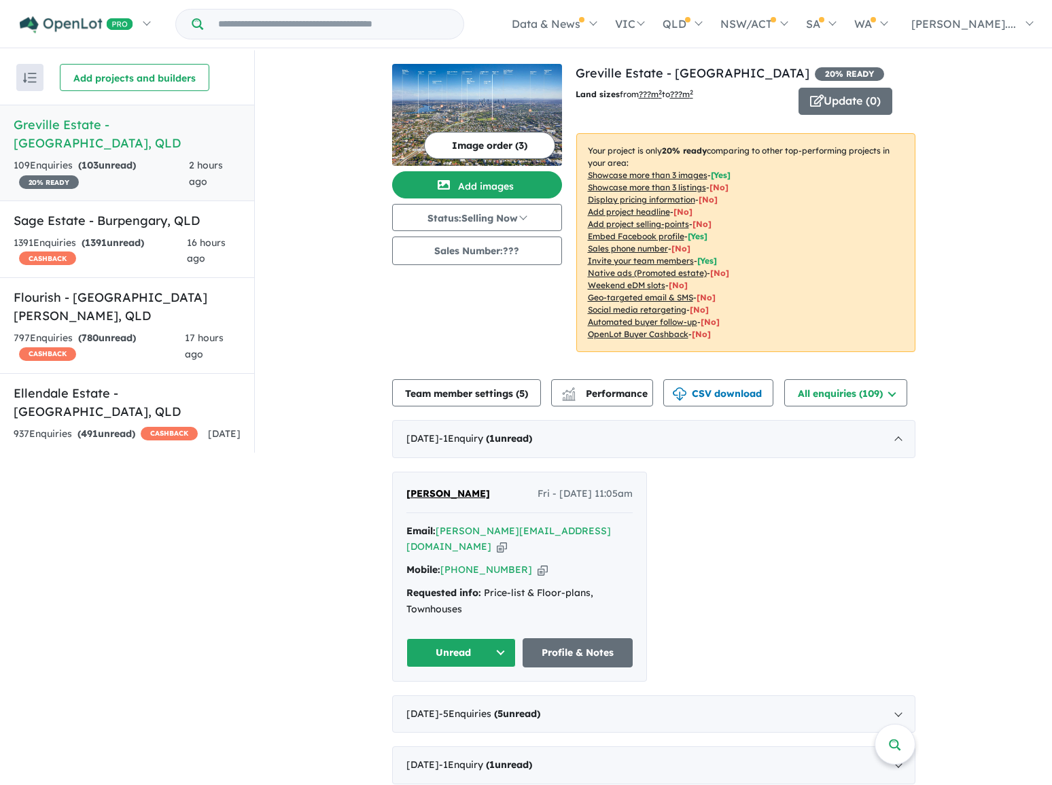 Image resolution: width=1052 pixels, height=785 pixels. What do you see at coordinates (462, 653) in the screenshot?
I see `button: Unread` at bounding box center [462, 653].